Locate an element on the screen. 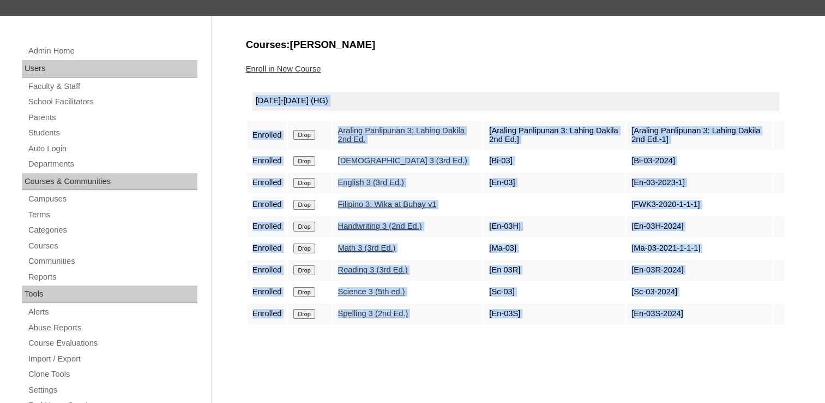 Image resolution: width=825 pixels, height=403 pixels. a: Admin Home is located at coordinates (112, 51).